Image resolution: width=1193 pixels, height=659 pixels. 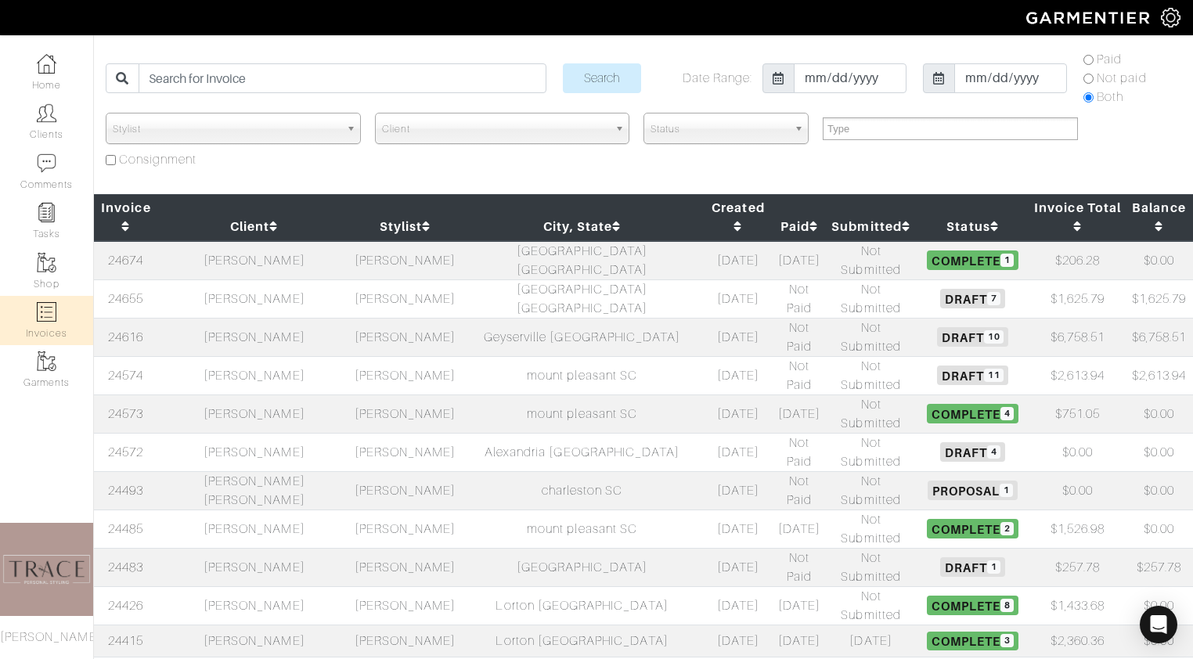 What do you see at coordinates (1077, 261) in the screenshot?
I see `td: $206.28` at bounding box center [1077, 261].